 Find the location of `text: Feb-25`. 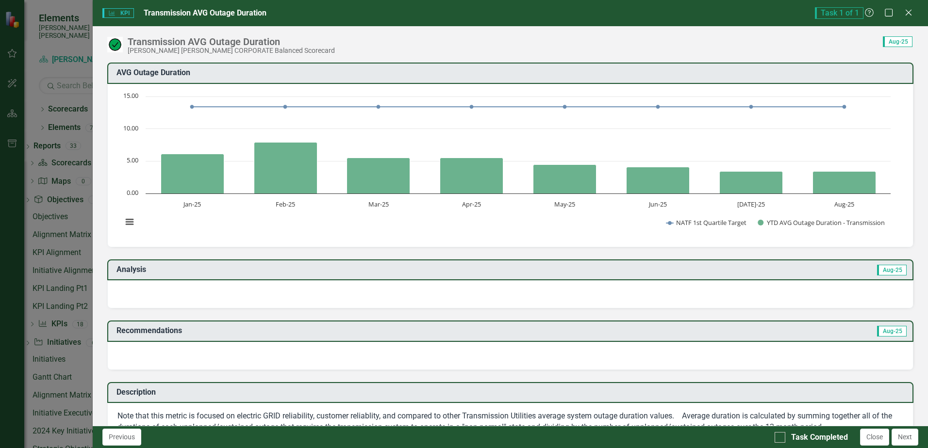

text: Feb-25 is located at coordinates (285, 204).